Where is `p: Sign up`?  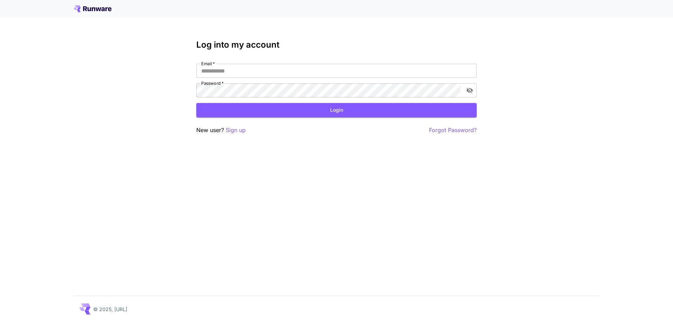 p: Sign up is located at coordinates (236, 130).